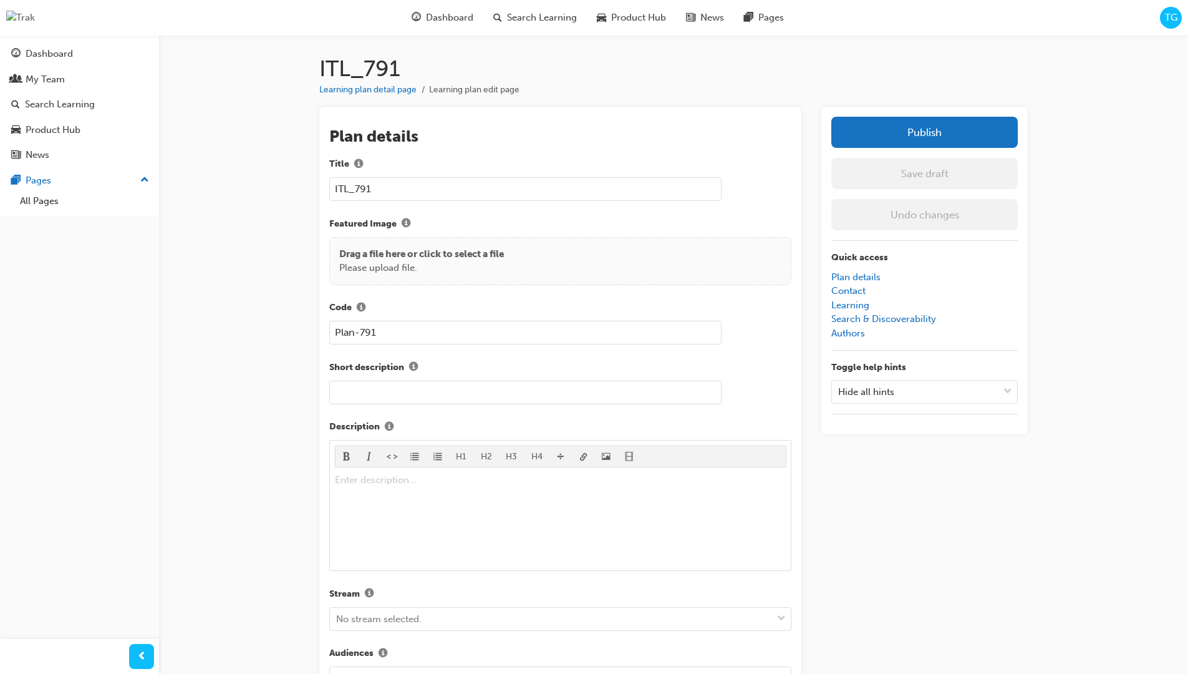  Describe the element at coordinates (406, 224) in the screenshot. I see `button: Featured Image` at that location.